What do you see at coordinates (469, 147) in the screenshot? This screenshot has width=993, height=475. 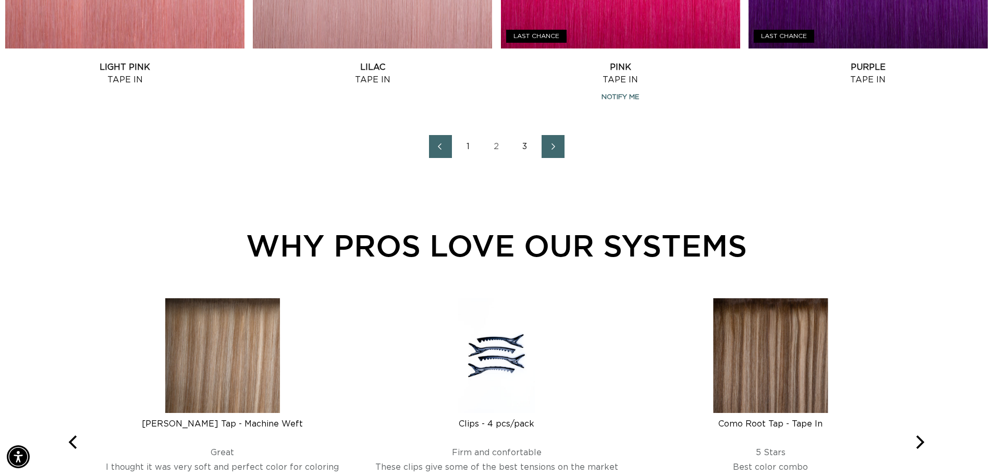 I see `a: Page 1` at bounding box center [469, 147].